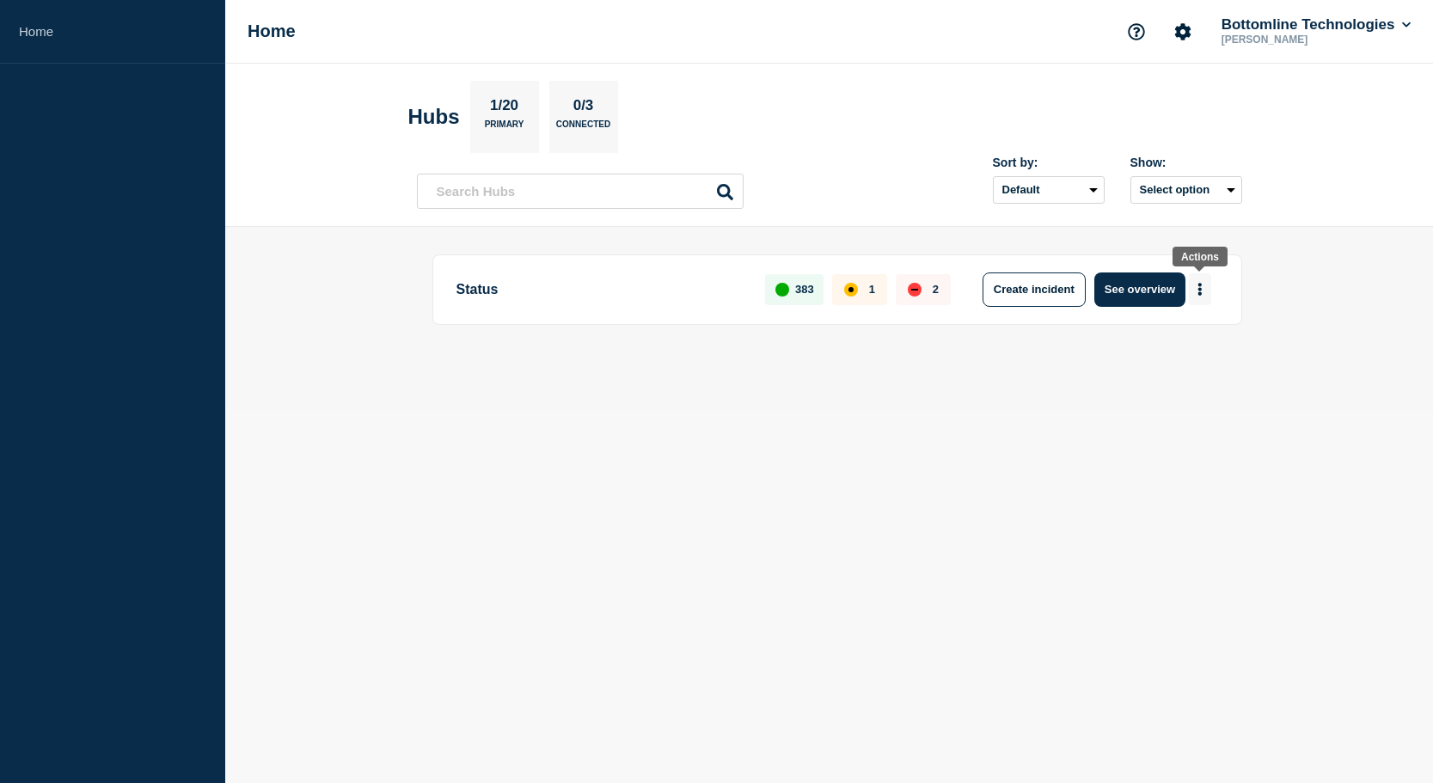  What do you see at coordinates (1136, 32) in the screenshot?
I see `button: Support` at bounding box center [1136, 32].